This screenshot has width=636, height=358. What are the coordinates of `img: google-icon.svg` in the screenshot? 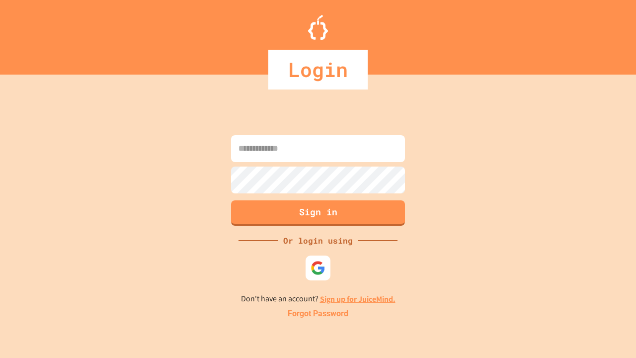 It's located at (318, 268).